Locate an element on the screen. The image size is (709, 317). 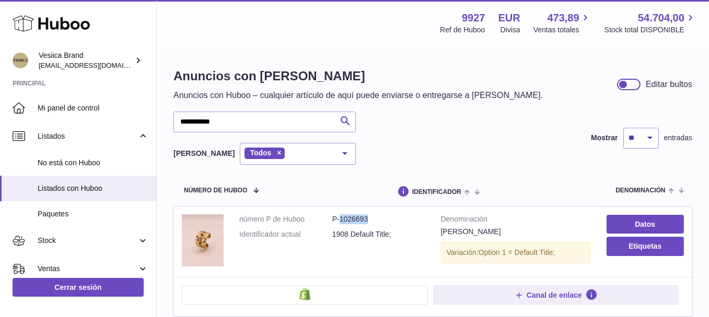
dt: Identificador actual is located at coordinates (286, 234).